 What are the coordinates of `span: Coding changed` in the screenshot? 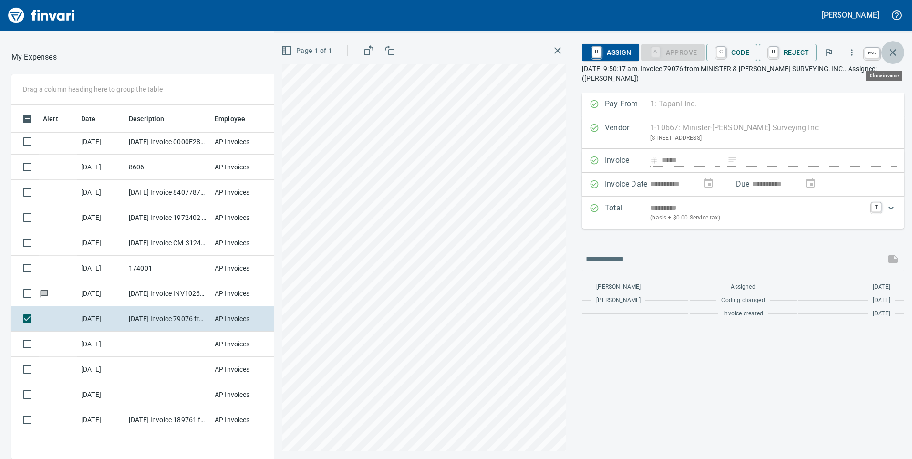 It's located at (742, 300).